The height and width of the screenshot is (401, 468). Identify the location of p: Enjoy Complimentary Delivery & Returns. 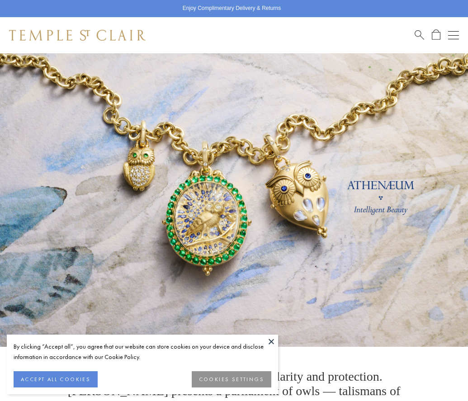
(231, 9).